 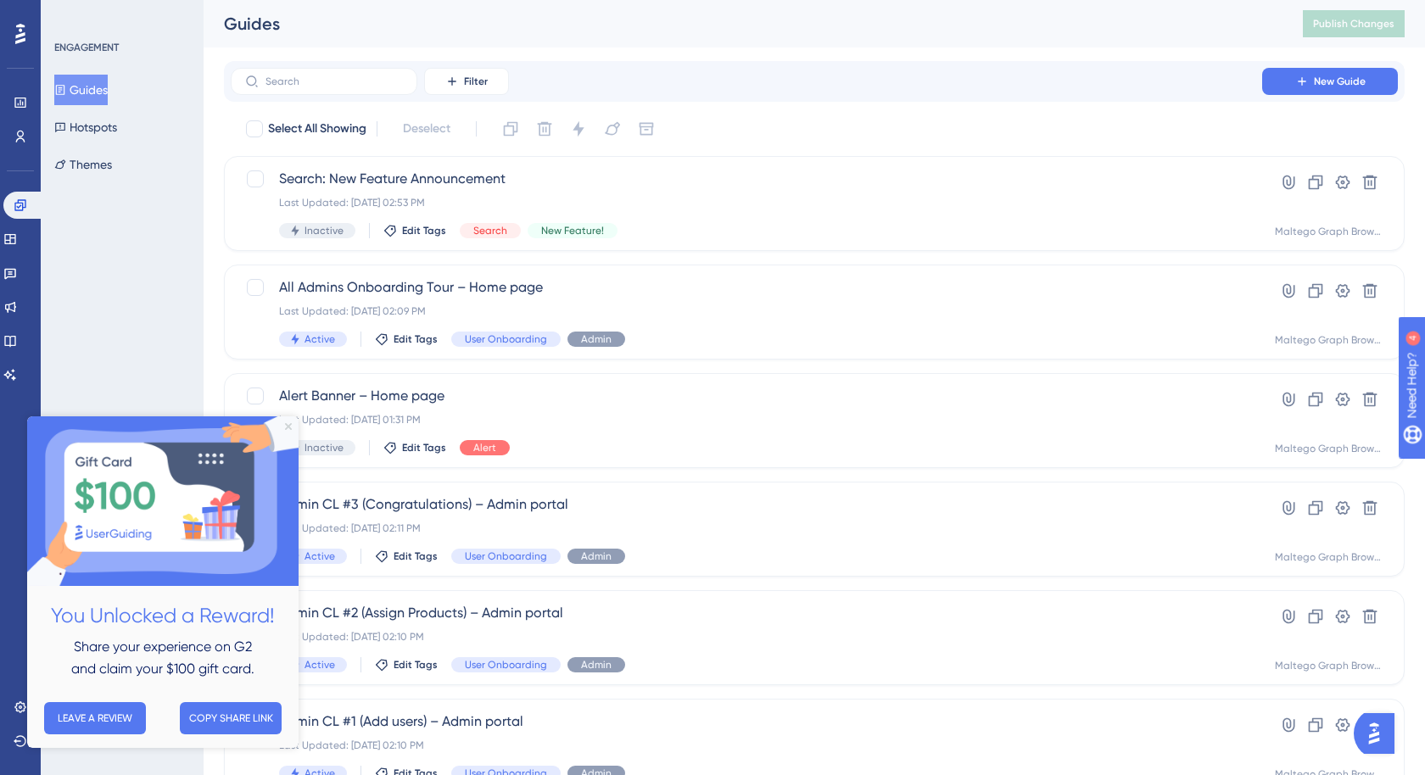 What do you see at coordinates (476, 81) in the screenshot?
I see `span: Filter` at bounding box center [476, 81].